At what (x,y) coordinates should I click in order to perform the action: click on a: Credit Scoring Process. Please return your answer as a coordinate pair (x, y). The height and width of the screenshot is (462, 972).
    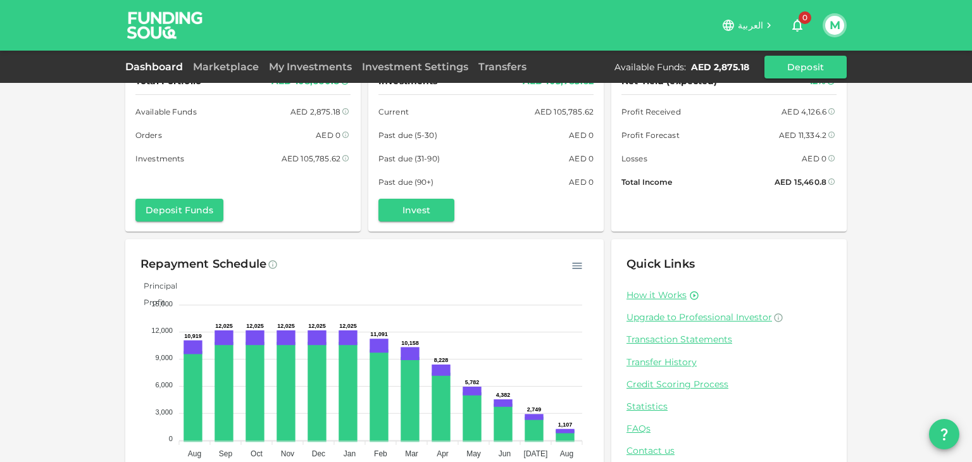
    Looking at the image, I should click on (729, 384).